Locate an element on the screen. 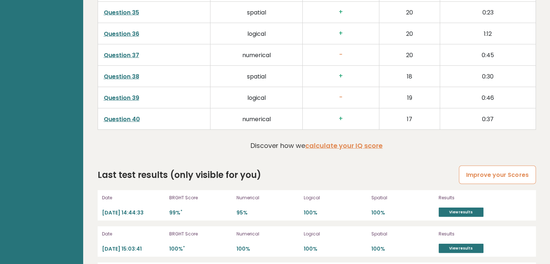  td: 1:12 is located at coordinates (488, 33).